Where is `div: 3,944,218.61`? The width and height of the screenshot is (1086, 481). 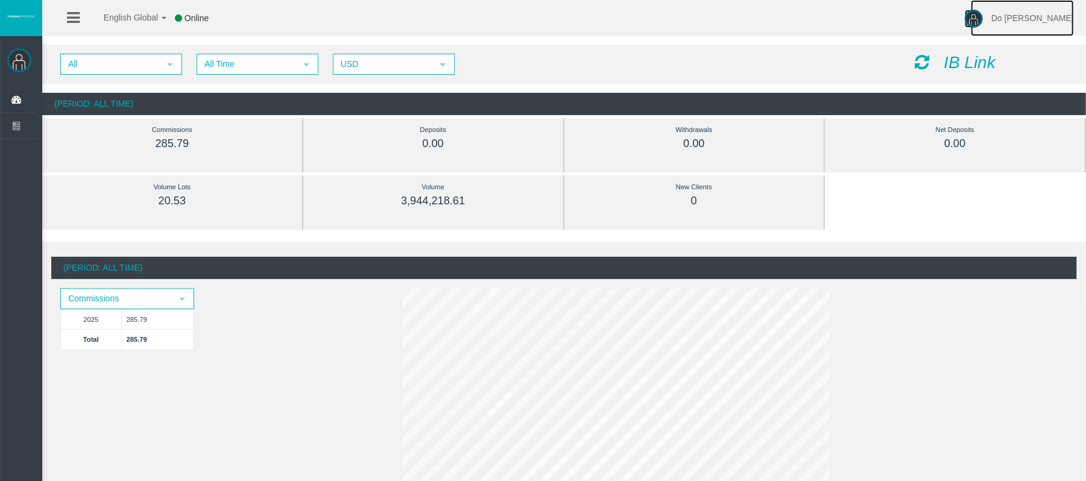
div: 3,944,218.61 is located at coordinates (433, 201).